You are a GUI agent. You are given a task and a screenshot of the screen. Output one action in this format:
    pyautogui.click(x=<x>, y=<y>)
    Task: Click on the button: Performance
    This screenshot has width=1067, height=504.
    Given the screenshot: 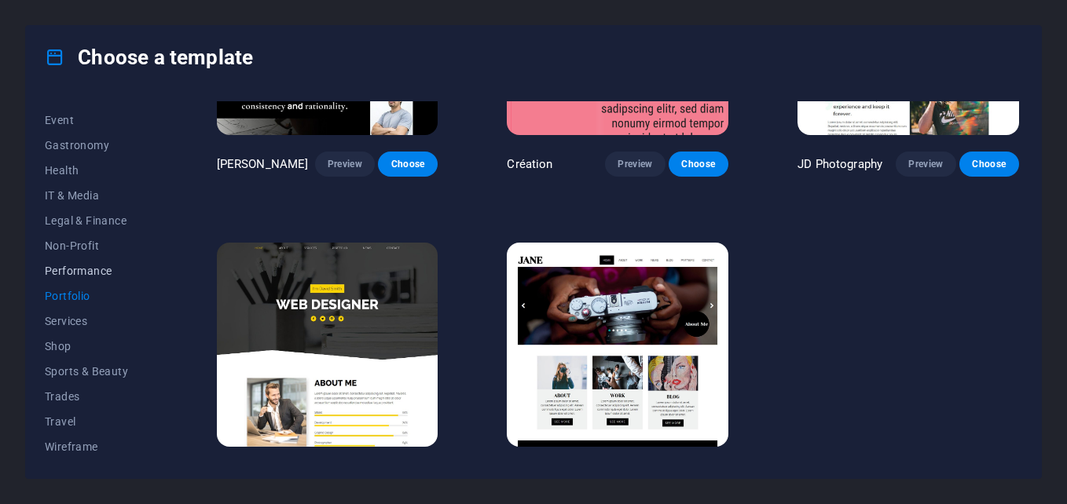 What is the action you would take?
    pyautogui.click(x=96, y=271)
    